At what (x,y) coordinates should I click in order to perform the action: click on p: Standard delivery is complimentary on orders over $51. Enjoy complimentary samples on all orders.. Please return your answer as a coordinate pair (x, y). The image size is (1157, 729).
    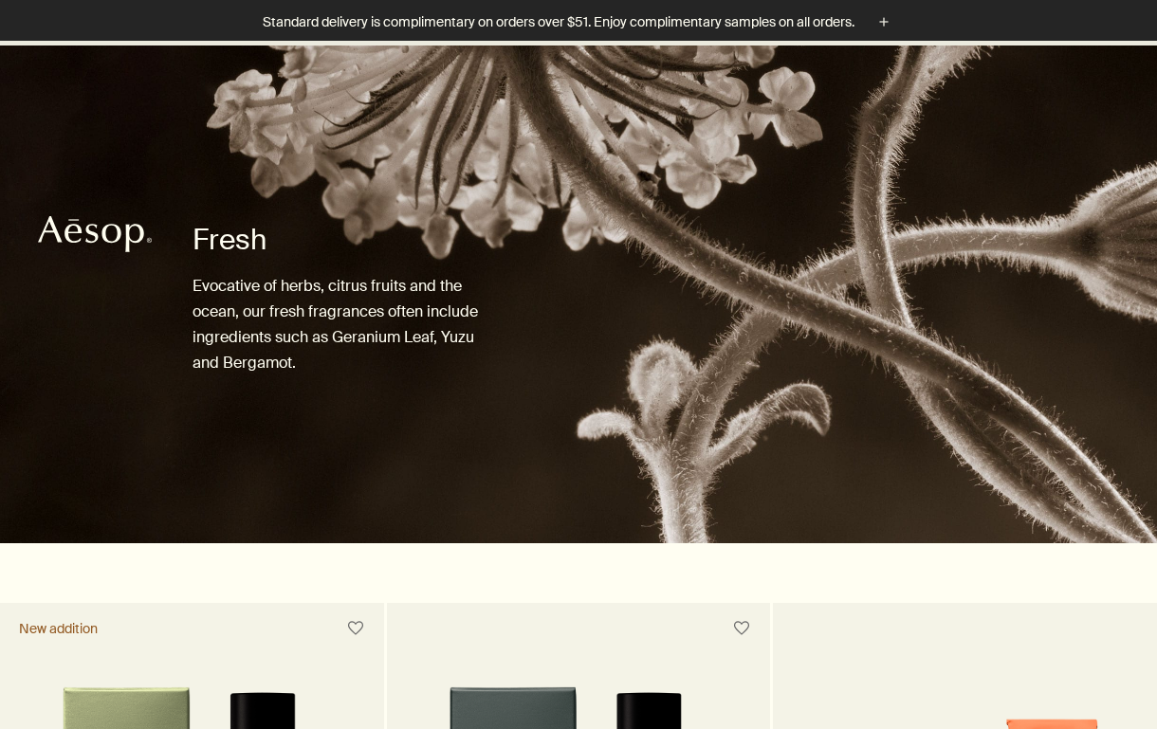
    Looking at the image, I should click on (559, 22).